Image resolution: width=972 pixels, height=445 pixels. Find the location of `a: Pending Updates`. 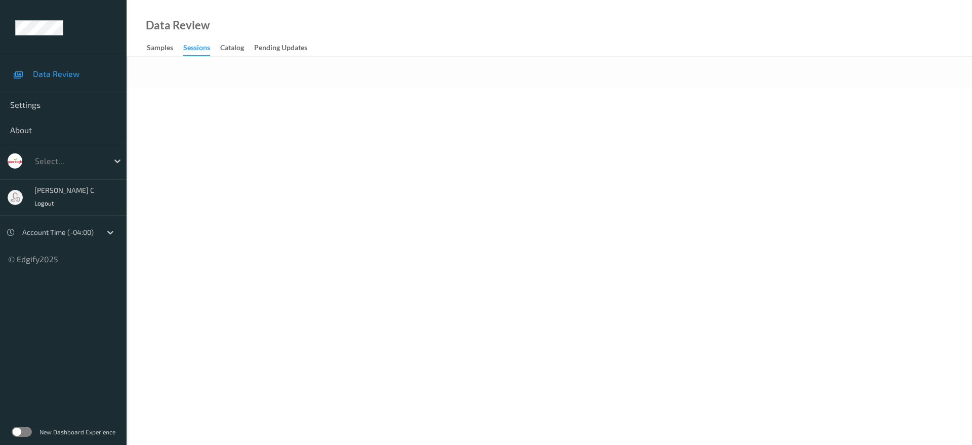

a: Pending Updates is located at coordinates (286, 48).